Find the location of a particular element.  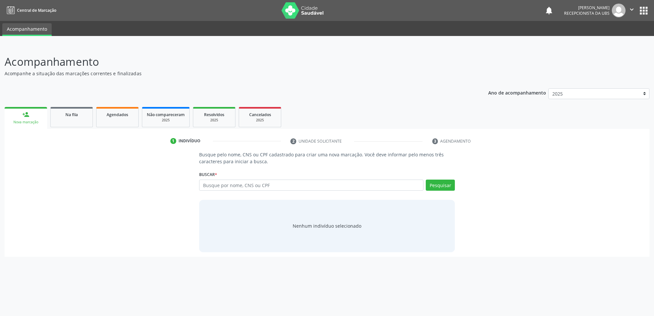

span: Não compareceram is located at coordinates (166, 114).